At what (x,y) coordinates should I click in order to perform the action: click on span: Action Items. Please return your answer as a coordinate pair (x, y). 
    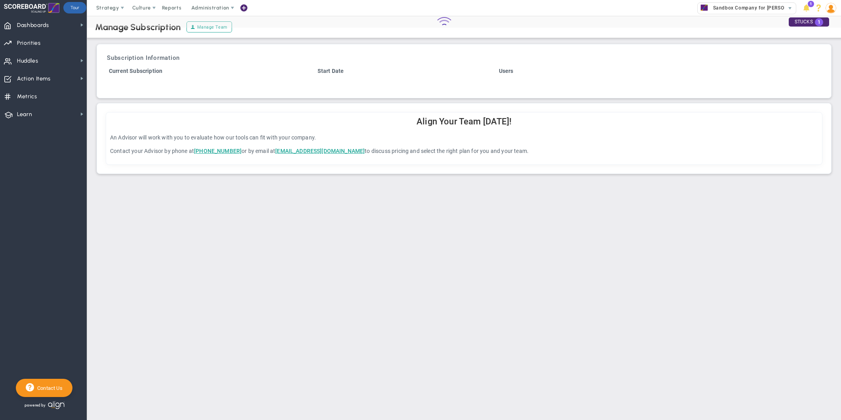
    Looking at the image, I should click on (34, 79).